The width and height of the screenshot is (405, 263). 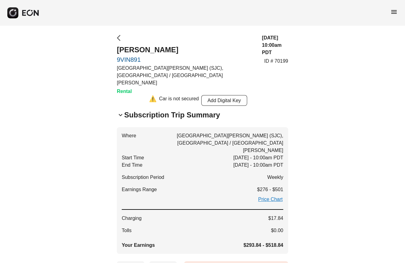 I want to click on h2: Subscription Trip Summary, so click(x=172, y=115).